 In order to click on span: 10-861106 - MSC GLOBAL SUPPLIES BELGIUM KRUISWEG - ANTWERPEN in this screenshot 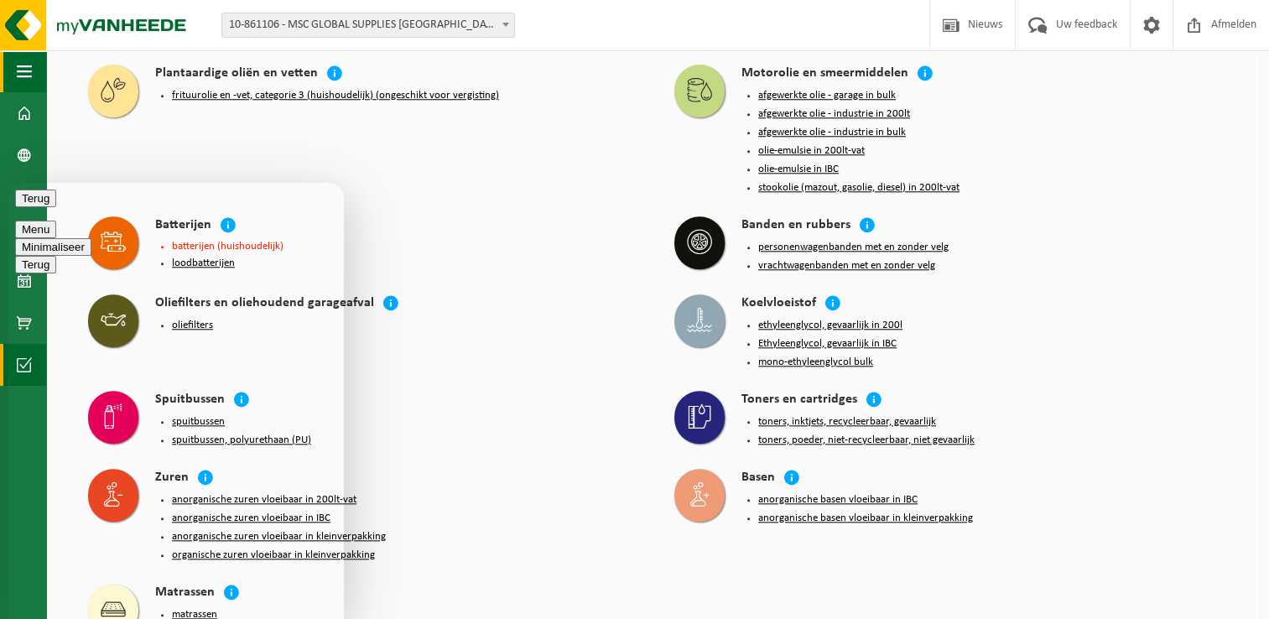, I will do `click(368, 25)`.